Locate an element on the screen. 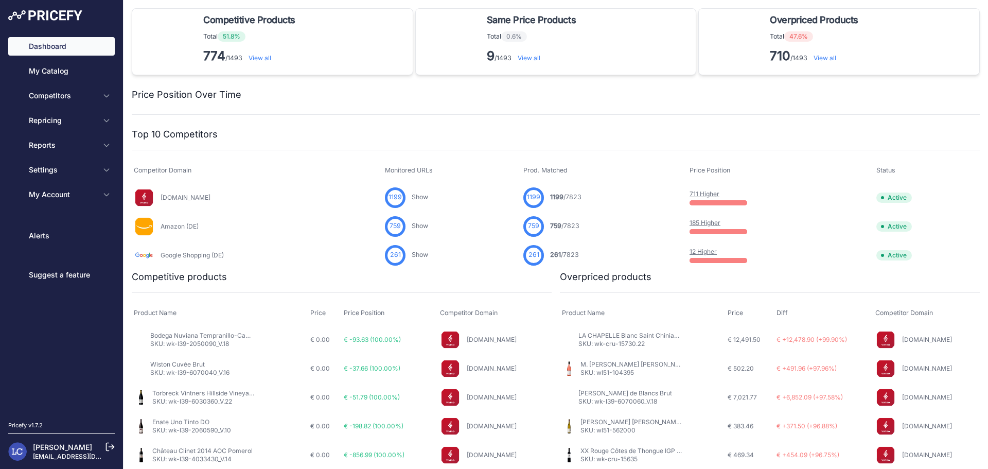  button: Competitors is located at coordinates (61, 96).